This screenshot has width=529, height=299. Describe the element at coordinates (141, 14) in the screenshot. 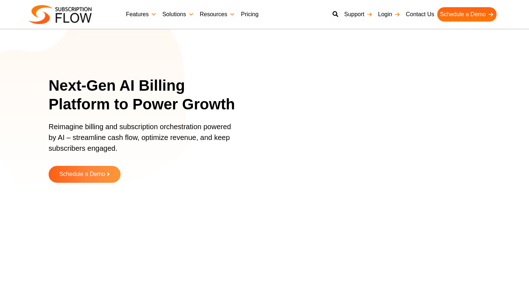

I see `a: Features` at that location.